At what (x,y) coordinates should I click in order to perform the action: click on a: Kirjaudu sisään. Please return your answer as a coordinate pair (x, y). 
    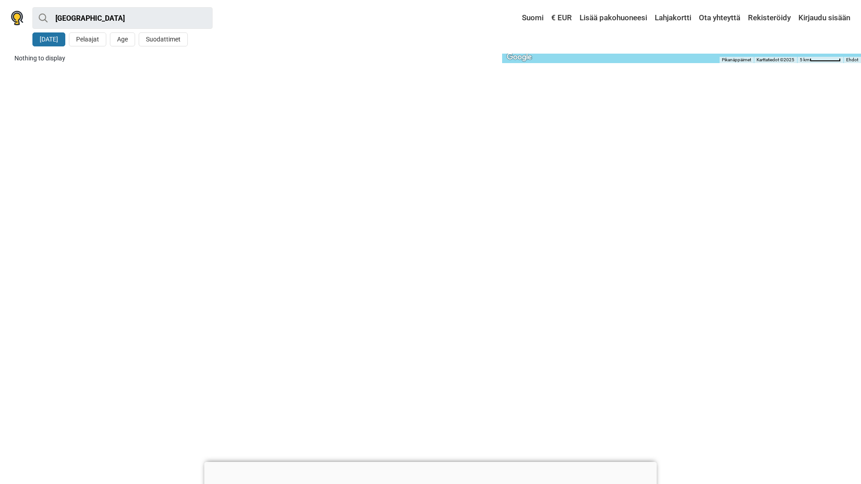
    Looking at the image, I should click on (823, 18).